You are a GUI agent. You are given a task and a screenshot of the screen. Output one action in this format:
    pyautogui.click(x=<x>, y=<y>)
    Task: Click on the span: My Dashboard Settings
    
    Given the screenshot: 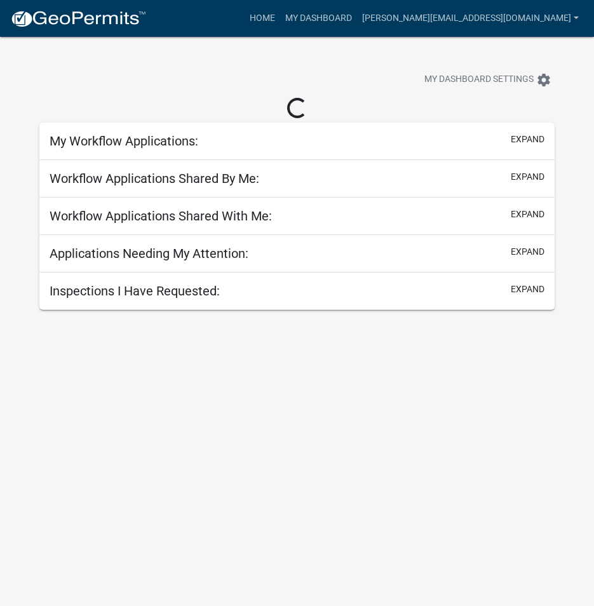 What is the action you would take?
    pyautogui.click(x=479, y=80)
    